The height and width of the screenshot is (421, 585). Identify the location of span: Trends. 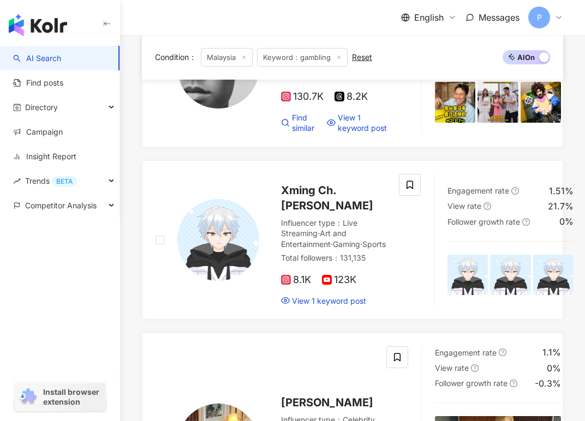
(51, 181).